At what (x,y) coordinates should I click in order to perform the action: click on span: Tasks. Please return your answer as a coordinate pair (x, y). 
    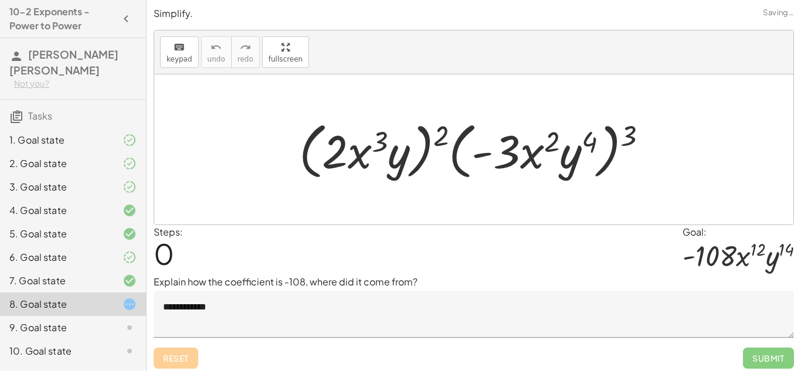
    Looking at the image, I should click on (40, 115).